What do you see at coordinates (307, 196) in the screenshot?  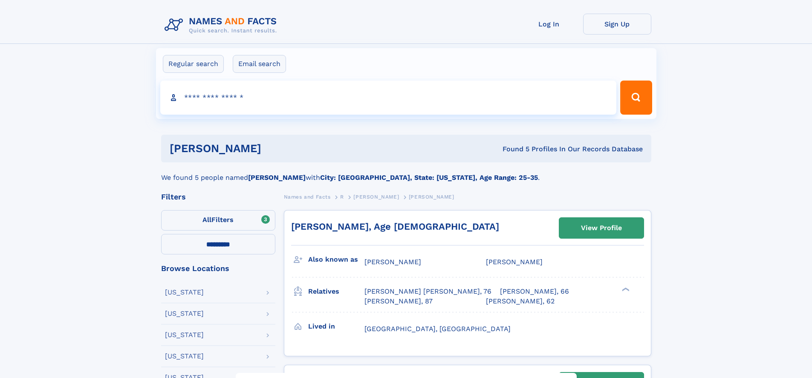 I see `a: Names and Facts` at bounding box center [307, 196].